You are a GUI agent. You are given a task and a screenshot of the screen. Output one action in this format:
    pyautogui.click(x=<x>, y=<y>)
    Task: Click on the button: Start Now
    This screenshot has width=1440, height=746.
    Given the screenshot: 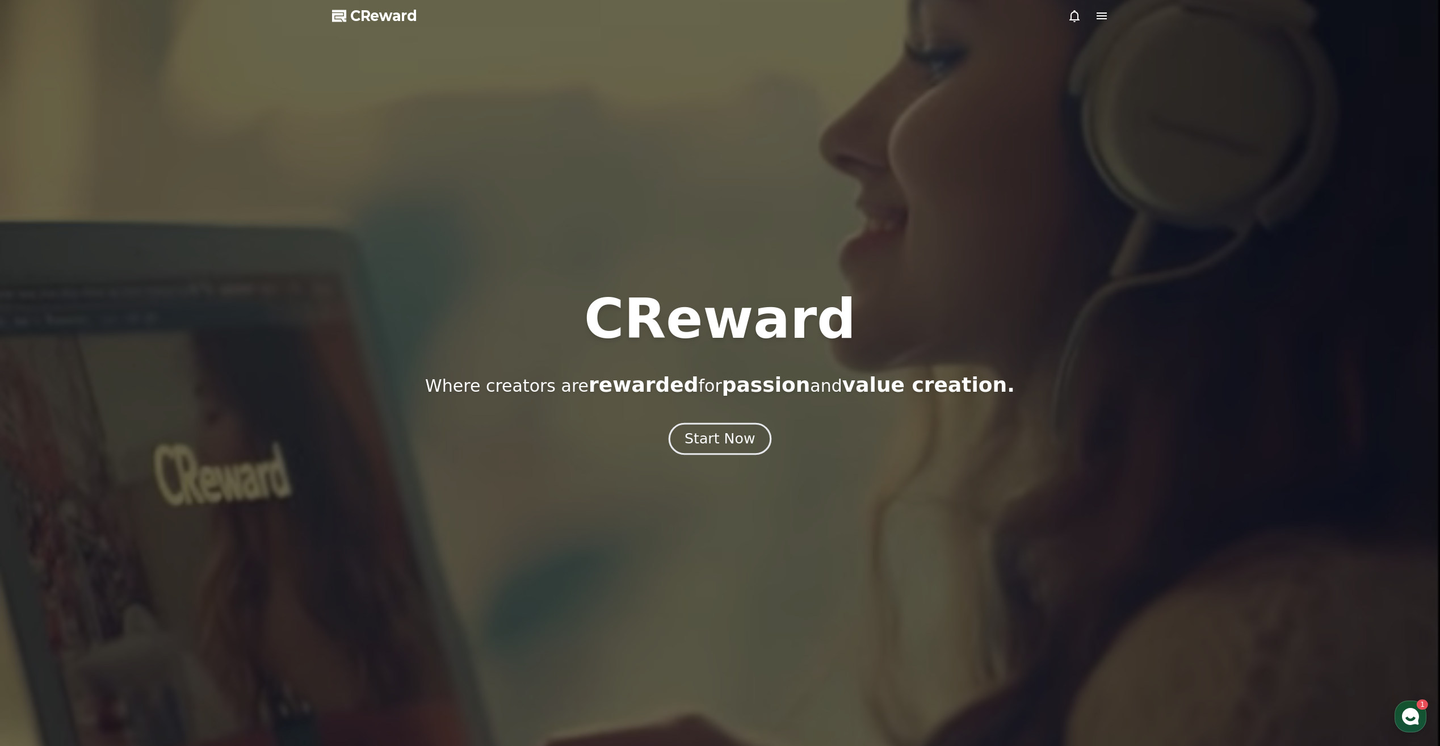 What is the action you would take?
    pyautogui.click(x=720, y=439)
    